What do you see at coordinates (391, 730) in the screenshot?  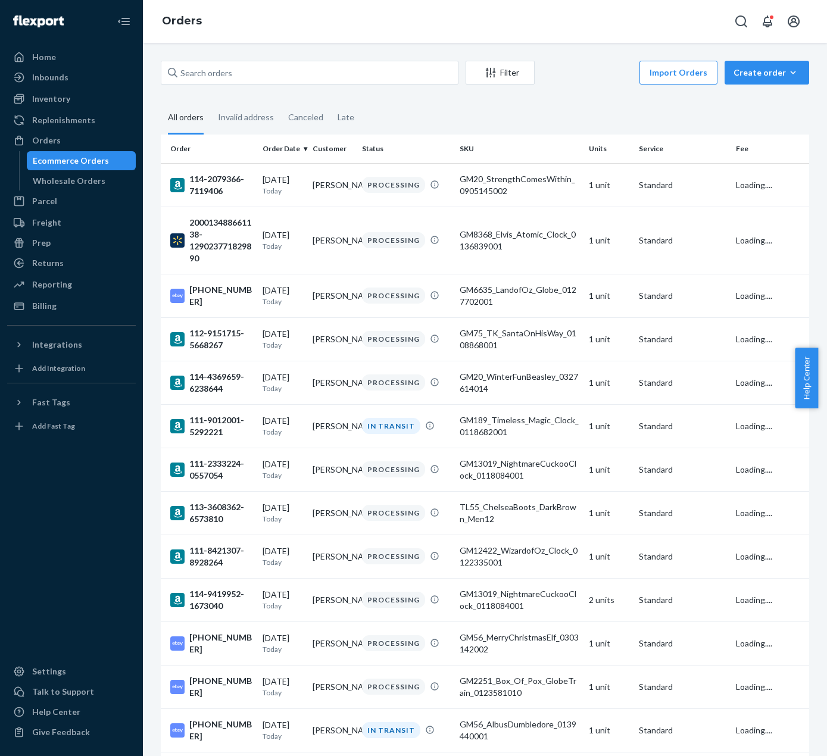 I see `div: IN TRANSIT` at bounding box center [391, 730].